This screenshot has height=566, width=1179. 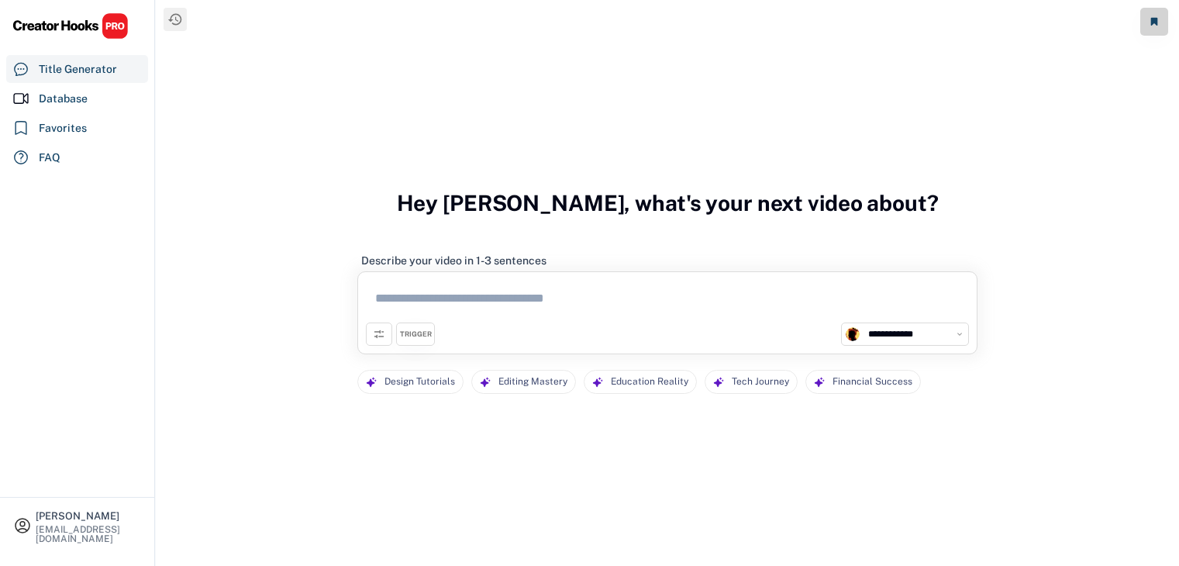 I want to click on div: Favorites, so click(x=63, y=128).